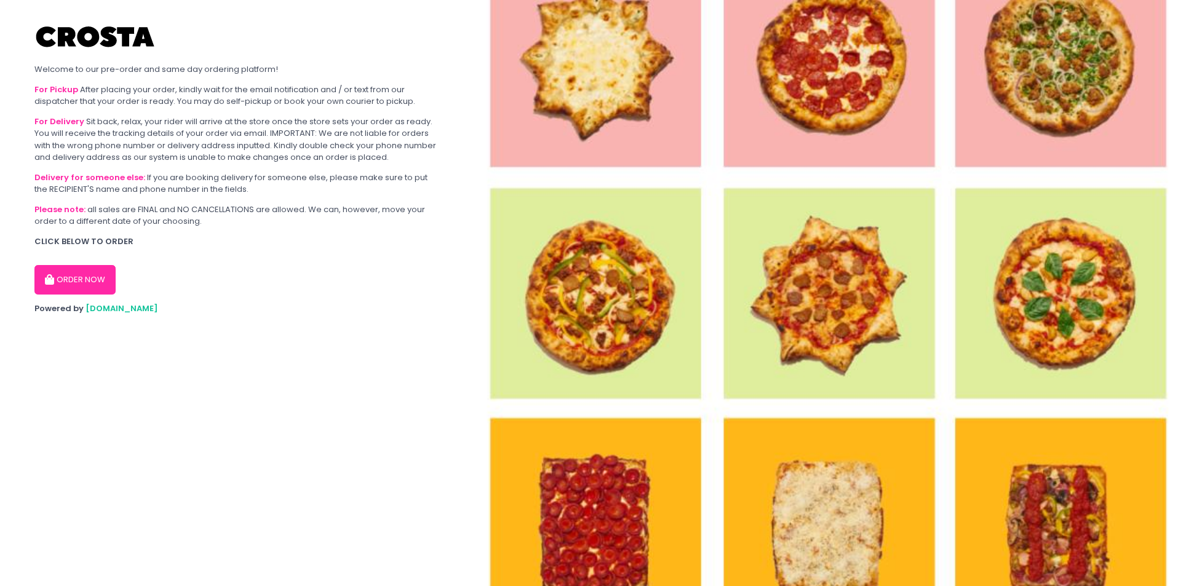  What do you see at coordinates (59, 121) in the screenshot?
I see `b: For Delivery` at bounding box center [59, 121].